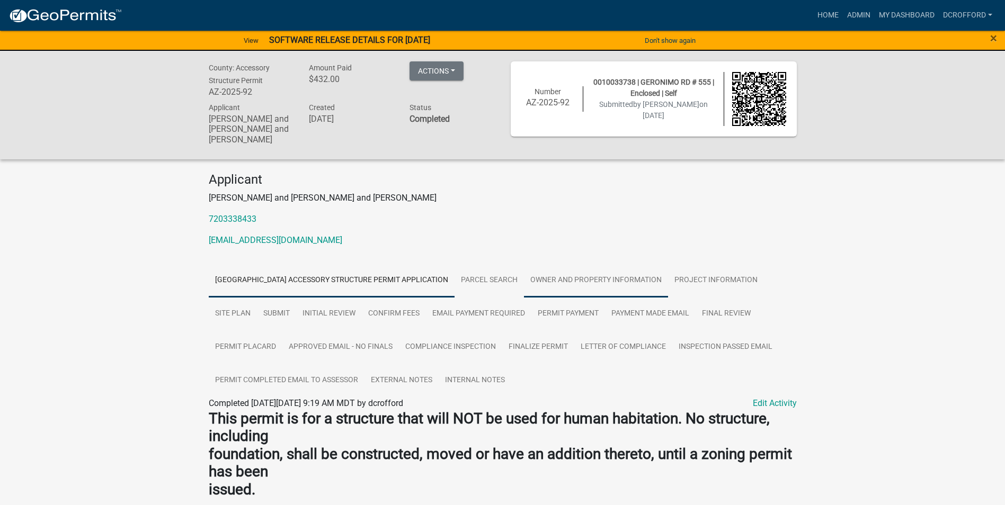  What do you see at coordinates (726, 314) in the screenshot?
I see `a: Final Review` at bounding box center [726, 314].